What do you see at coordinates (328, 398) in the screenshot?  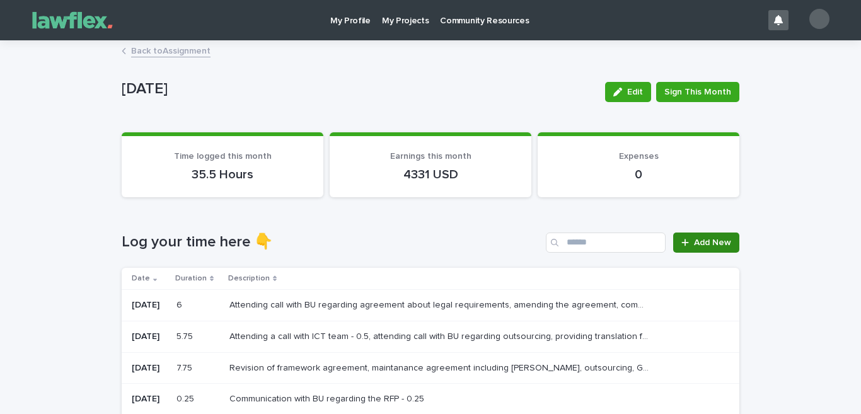 I see `p: Communication with BU regarding the RFP - 0.25` at bounding box center [328, 398].